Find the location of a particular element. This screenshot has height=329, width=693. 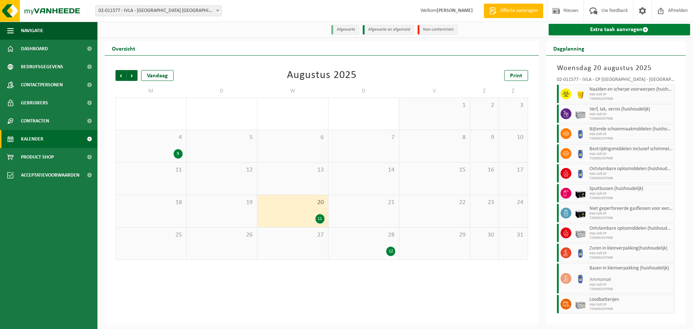

span: 2 is located at coordinates (485, 105).